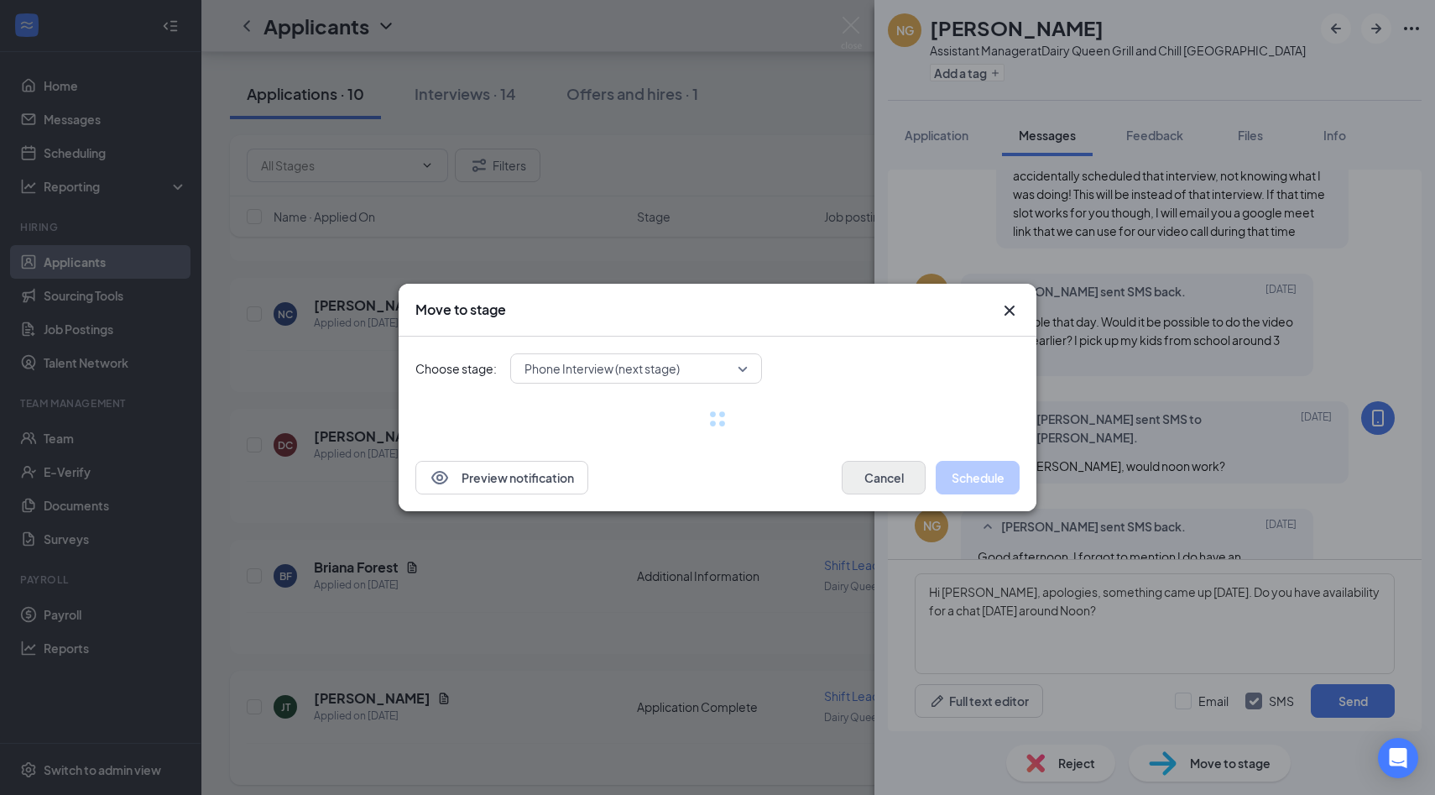 The height and width of the screenshot is (795, 1435). Describe the element at coordinates (978, 477) in the screenshot. I see `button: Schedule` at that location.